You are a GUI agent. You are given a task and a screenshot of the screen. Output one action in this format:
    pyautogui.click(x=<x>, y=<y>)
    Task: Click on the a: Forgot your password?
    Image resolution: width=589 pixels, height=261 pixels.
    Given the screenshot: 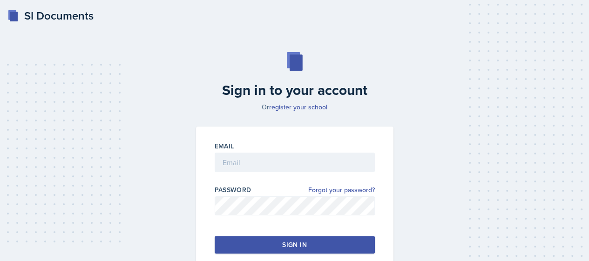 What is the action you would take?
    pyautogui.click(x=341, y=190)
    